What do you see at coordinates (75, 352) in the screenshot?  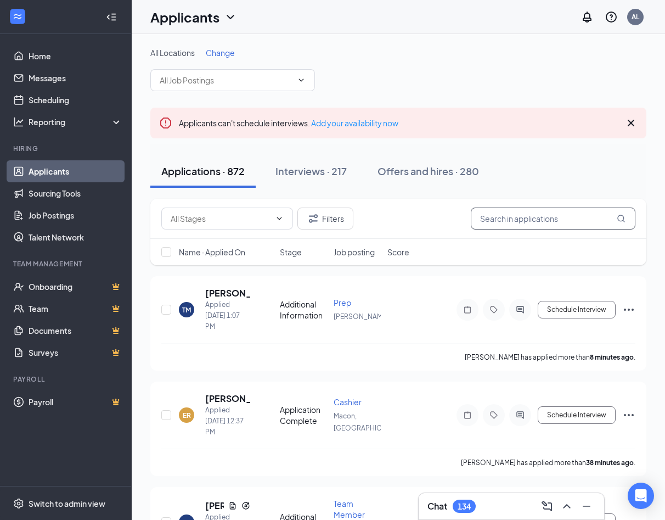 I see `a: SurveysCrown` at bounding box center [75, 352].